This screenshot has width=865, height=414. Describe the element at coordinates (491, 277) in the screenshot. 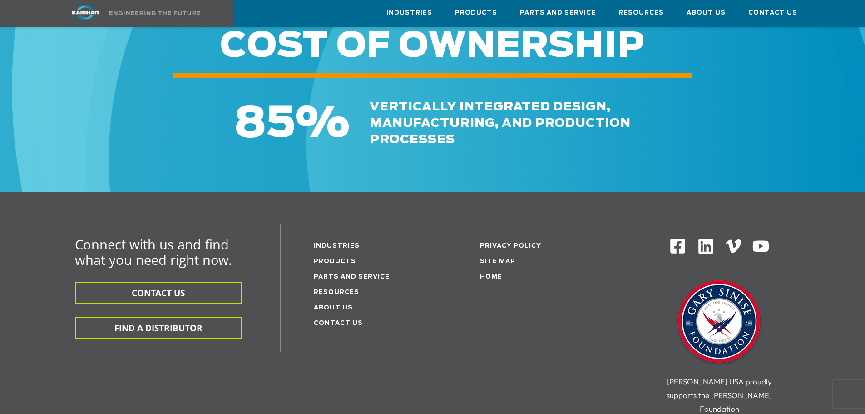

I see `a: Home` at that location.